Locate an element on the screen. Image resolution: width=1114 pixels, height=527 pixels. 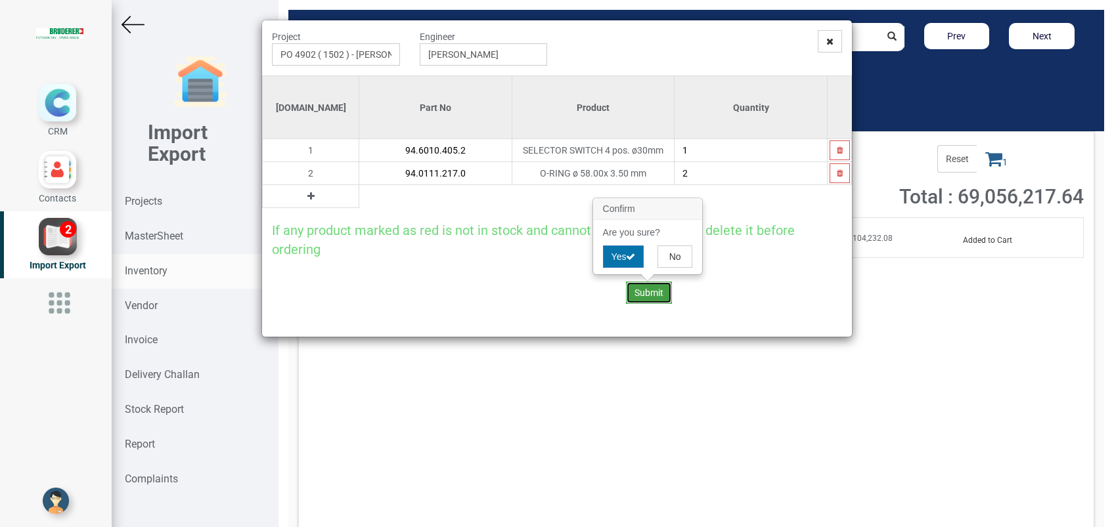
p: Are you sure? is located at coordinates (648, 233).